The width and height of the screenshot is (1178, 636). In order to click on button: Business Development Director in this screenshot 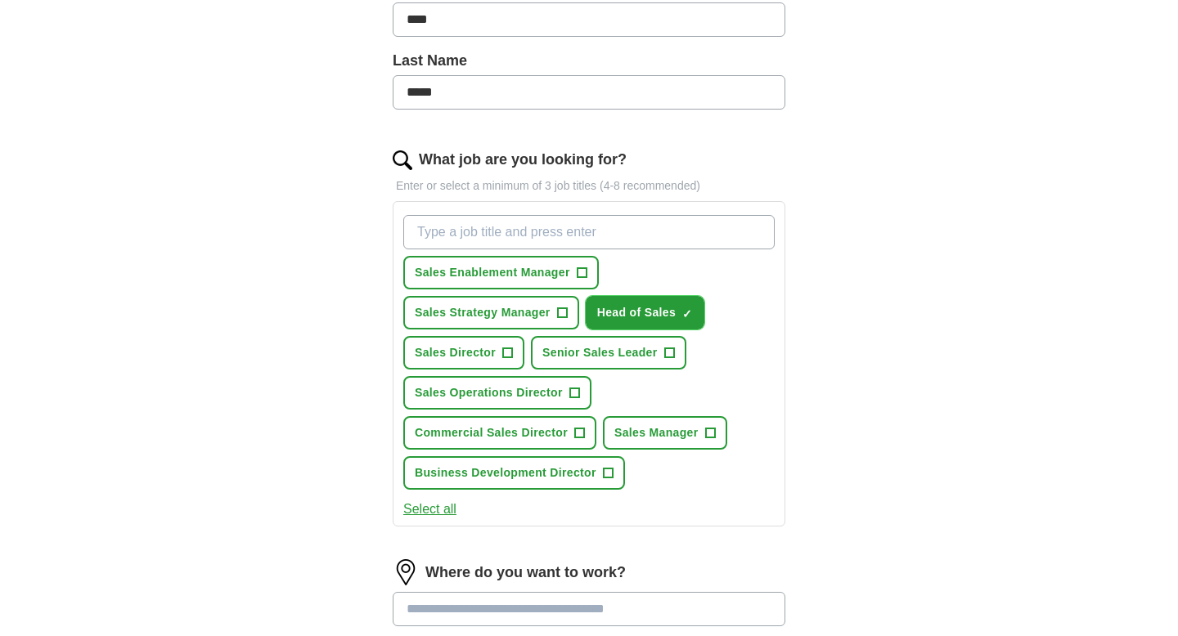, I will do `click(514, 473)`.